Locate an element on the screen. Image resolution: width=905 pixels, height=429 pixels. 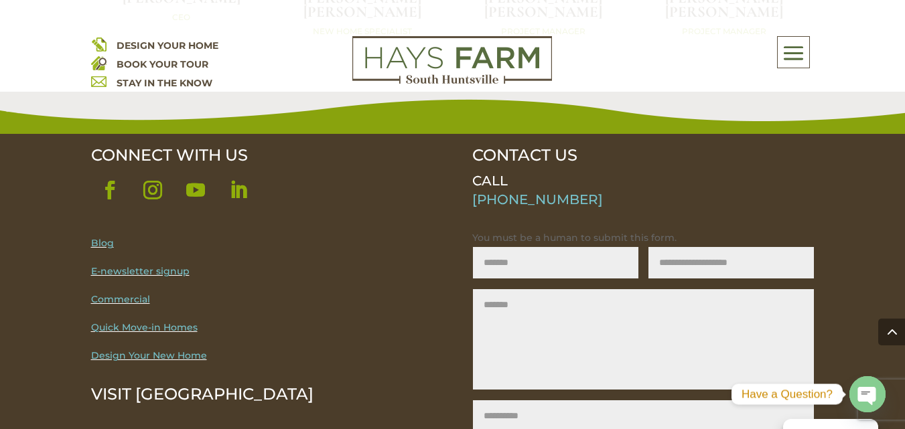
p: You must be a human to submit this form. is located at coordinates (643, 238).